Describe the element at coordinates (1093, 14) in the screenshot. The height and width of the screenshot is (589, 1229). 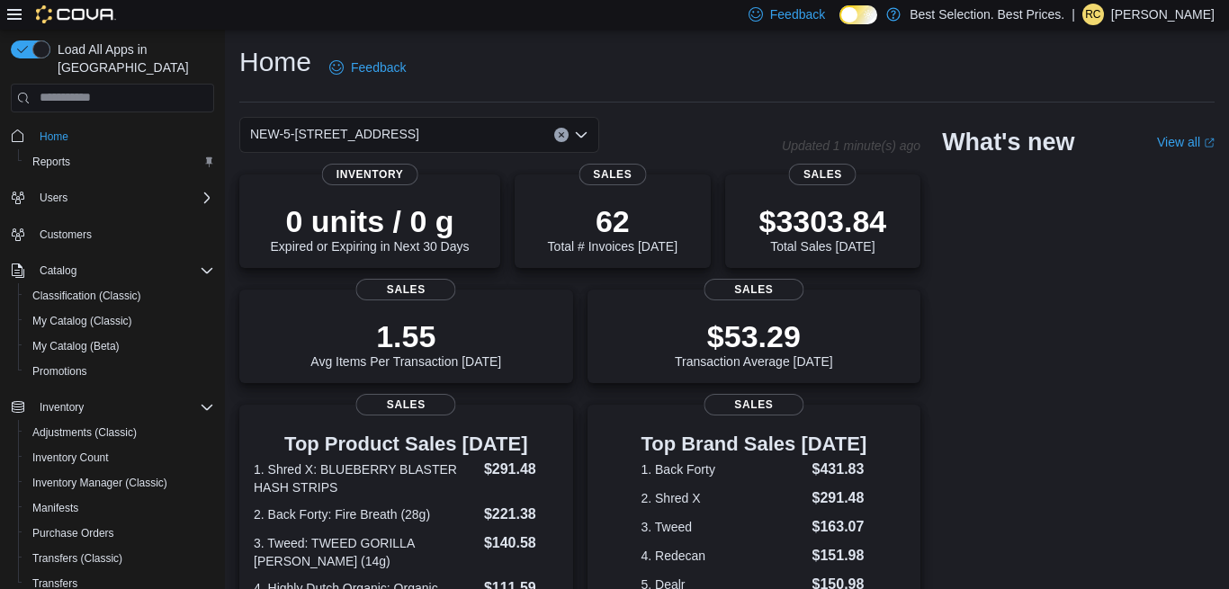
I see `div: Robert Crawford` at that location.